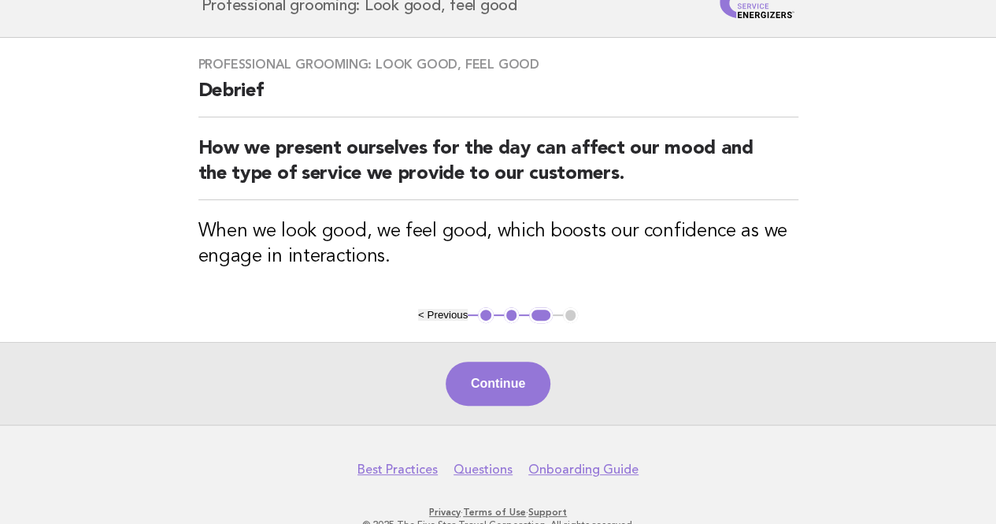  Describe the element at coordinates (499, 65) in the screenshot. I see `h3: Professional grooming: Look good, feel good` at that location.